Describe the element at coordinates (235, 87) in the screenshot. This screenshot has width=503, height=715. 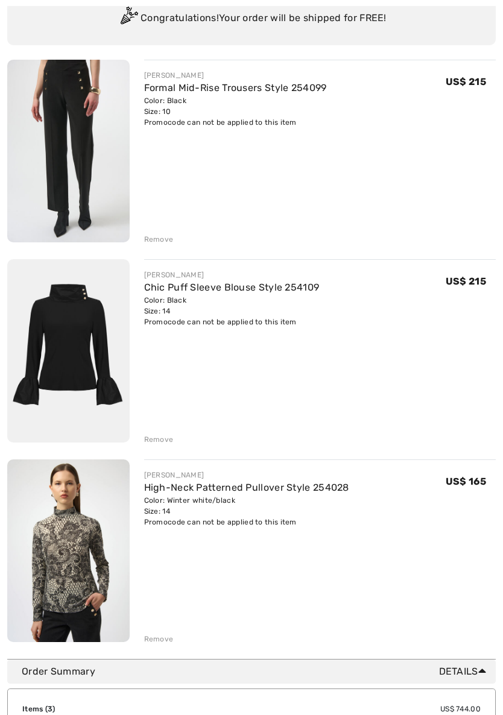
I see `a: Formal Mid-Rise Trousers Style 254099` at that location.